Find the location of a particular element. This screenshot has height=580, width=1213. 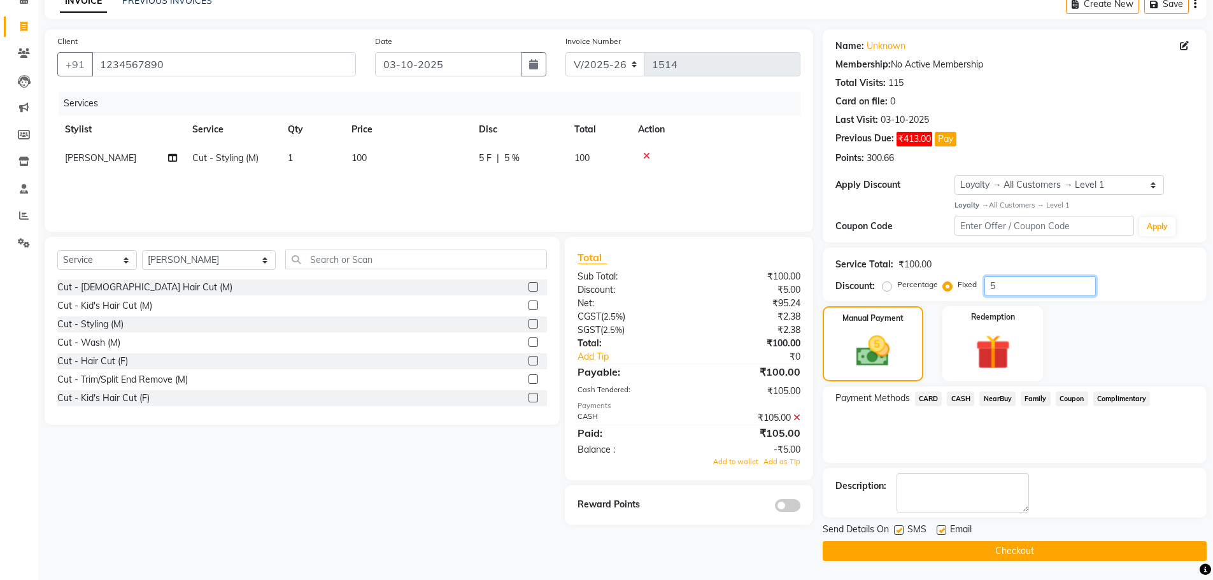

div: Paid: is located at coordinates (629, 433).